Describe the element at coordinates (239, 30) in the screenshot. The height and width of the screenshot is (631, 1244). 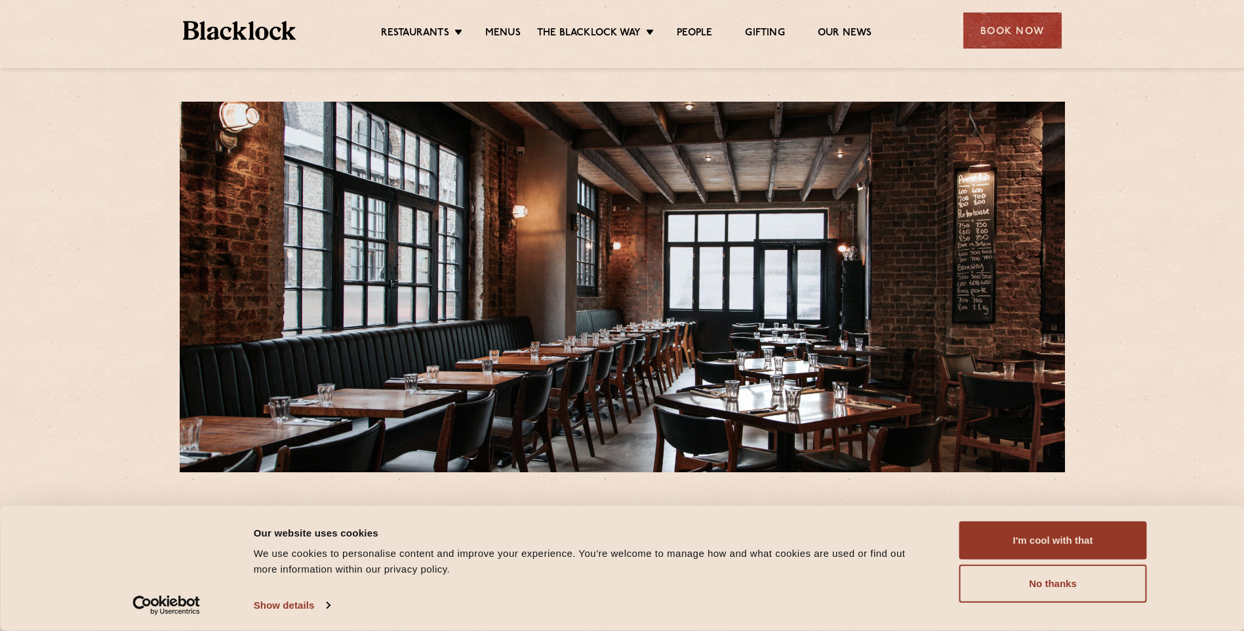
I see `img: BL_Textured_Logo-footer-cropped.svg` at that location.